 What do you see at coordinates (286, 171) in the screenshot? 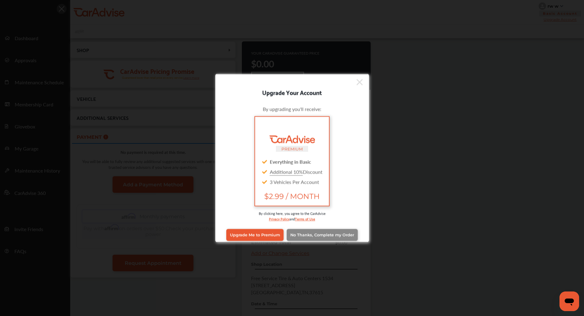
I see `u: Additional 10%` at bounding box center [286, 171].